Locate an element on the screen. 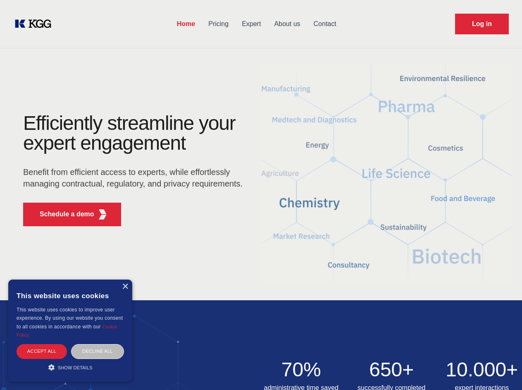 The width and height of the screenshot is (522, 390). a: Request Demo is located at coordinates (482, 24).